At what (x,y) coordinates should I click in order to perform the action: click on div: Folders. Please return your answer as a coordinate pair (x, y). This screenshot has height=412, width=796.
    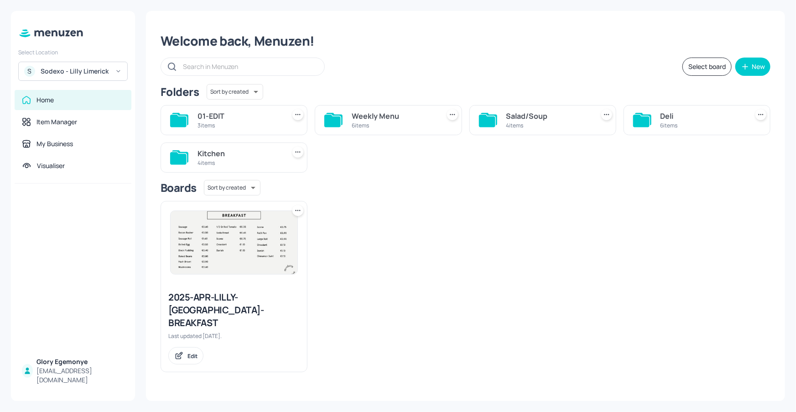
    Looking at the image, I should click on (180, 92).